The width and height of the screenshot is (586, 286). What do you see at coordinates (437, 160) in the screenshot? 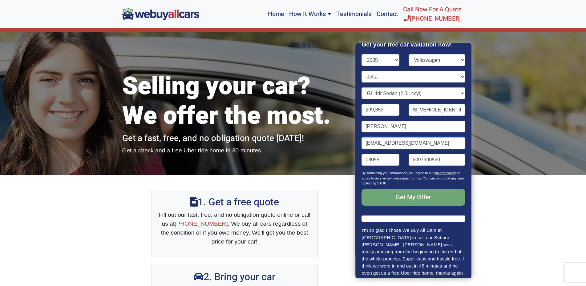
I see `input: Phone` at bounding box center [437, 160].